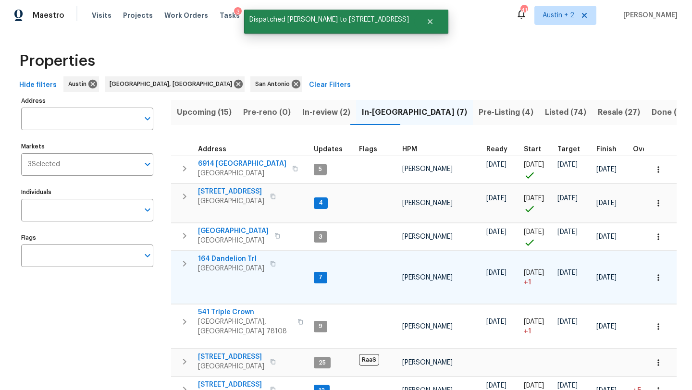 Image resolution: width=692 pixels, height=390 pixels. I want to click on span: 5, so click(320, 169).